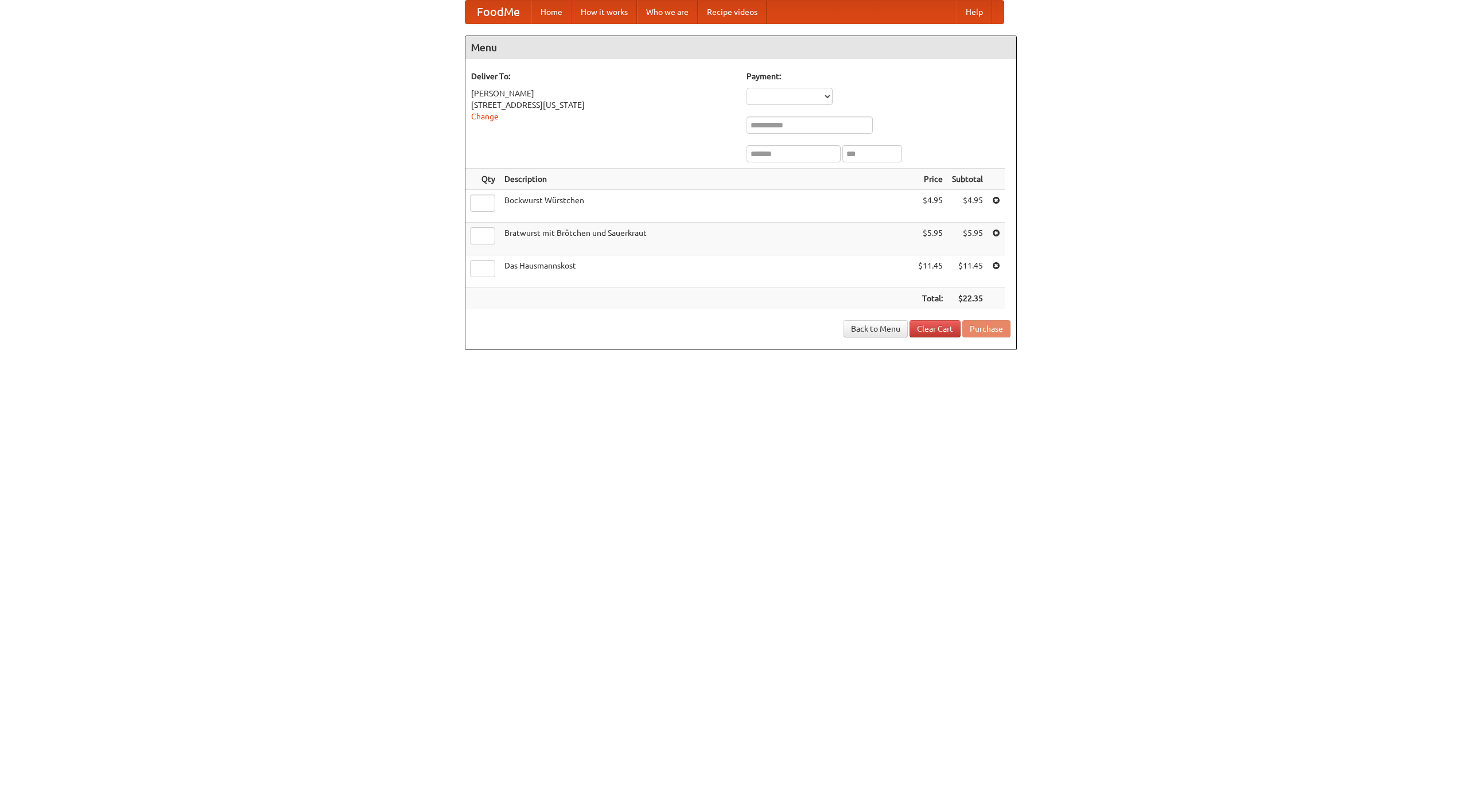 The image size is (1469, 812). I want to click on td: Bockwurst Würstchen, so click(706, 206).